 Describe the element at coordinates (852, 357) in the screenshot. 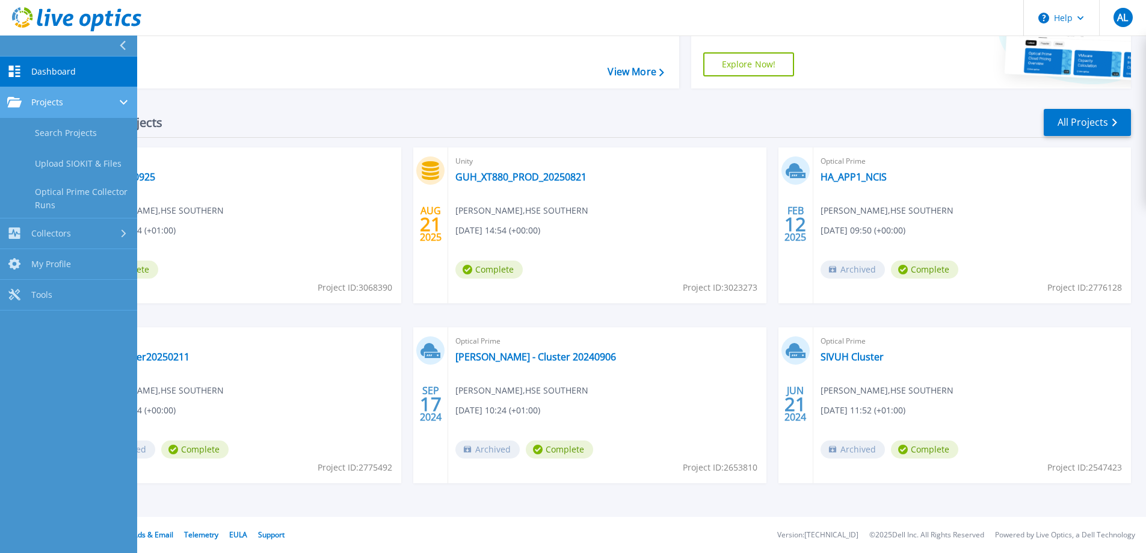

I see `a: SIVUH Cluster` at that location.